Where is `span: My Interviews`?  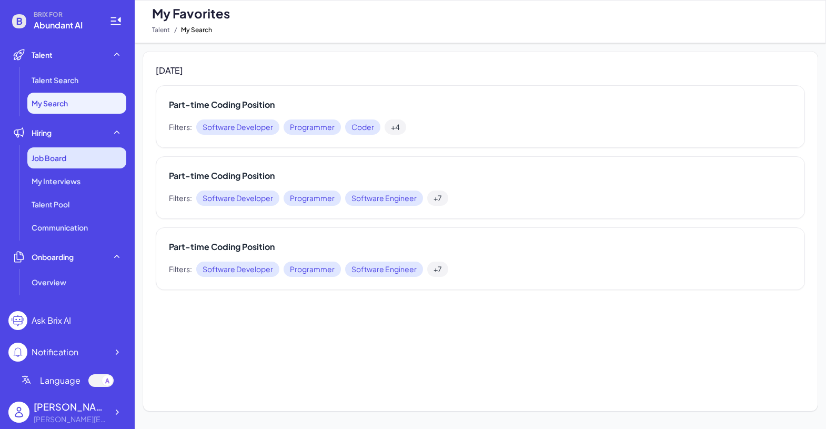 span: My Interviews is located at coordinates (56, 181).